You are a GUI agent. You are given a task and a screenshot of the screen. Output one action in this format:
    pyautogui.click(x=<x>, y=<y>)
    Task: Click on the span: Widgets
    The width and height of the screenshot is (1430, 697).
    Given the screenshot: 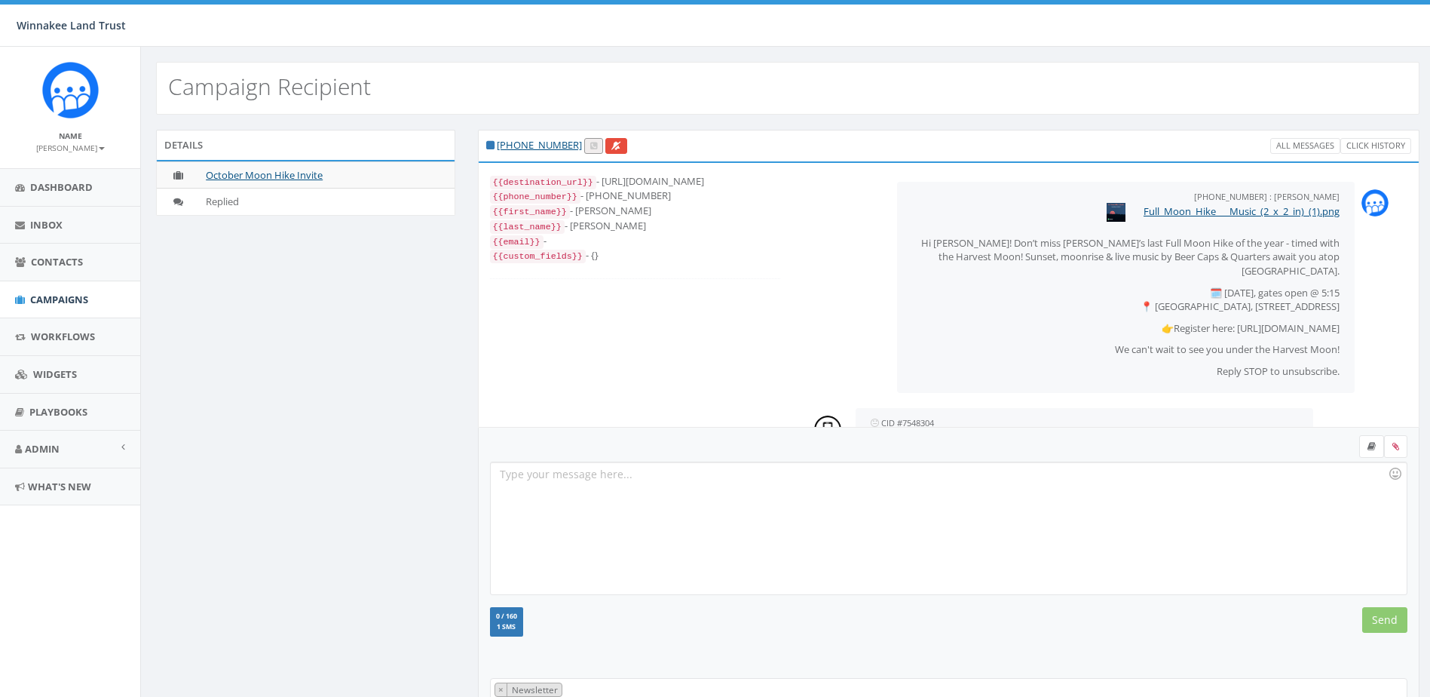 What is the action you would take?
    pyautogui.click(x=55, y=374)
    